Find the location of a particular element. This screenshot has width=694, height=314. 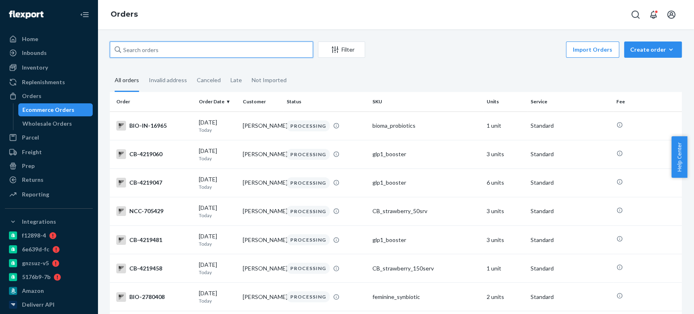

a: Wholesale Orders is located at coordinates (56, 124).